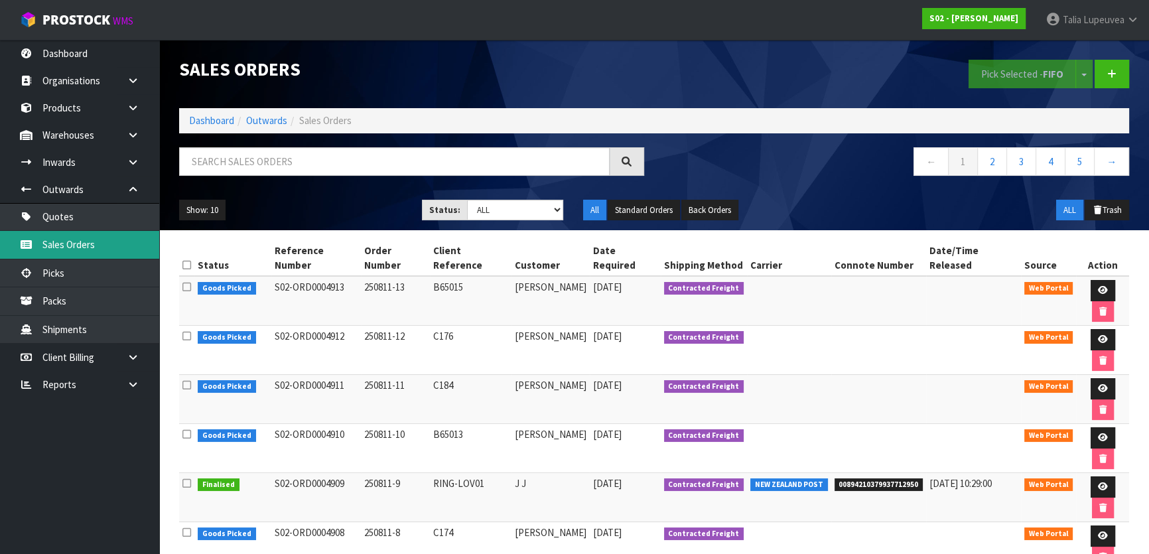  I want to click on td: S02-ORD0004912, so click(316, 350).